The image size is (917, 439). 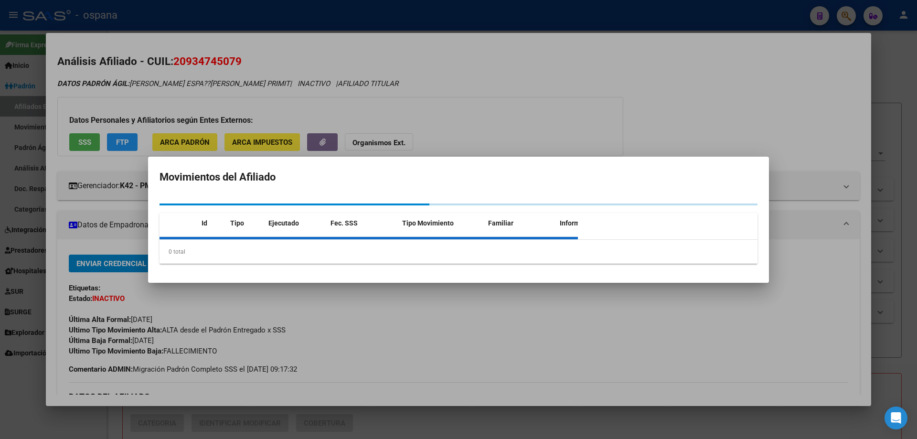 I want to click on span: Familiar, so click(x=500, y=223).